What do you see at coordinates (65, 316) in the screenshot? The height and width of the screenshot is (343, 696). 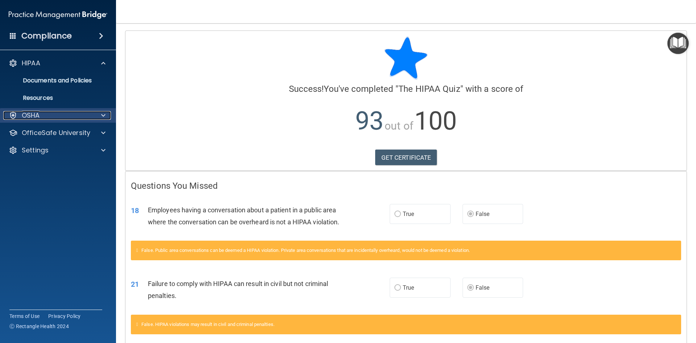 I see `a: Privacy Policy` at bounding box center [65, 316].